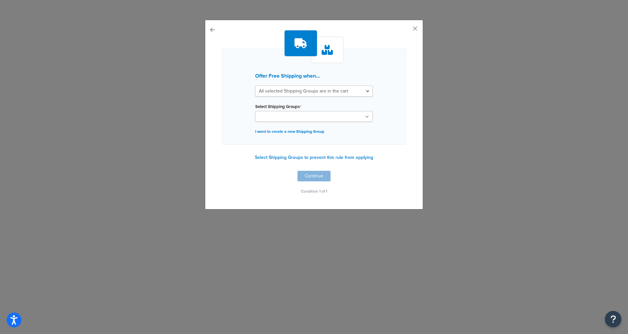 The height and width of the screenshot is (334, 628). I want to click on p: I want to create a new Shipping Group, so click(314, 132).